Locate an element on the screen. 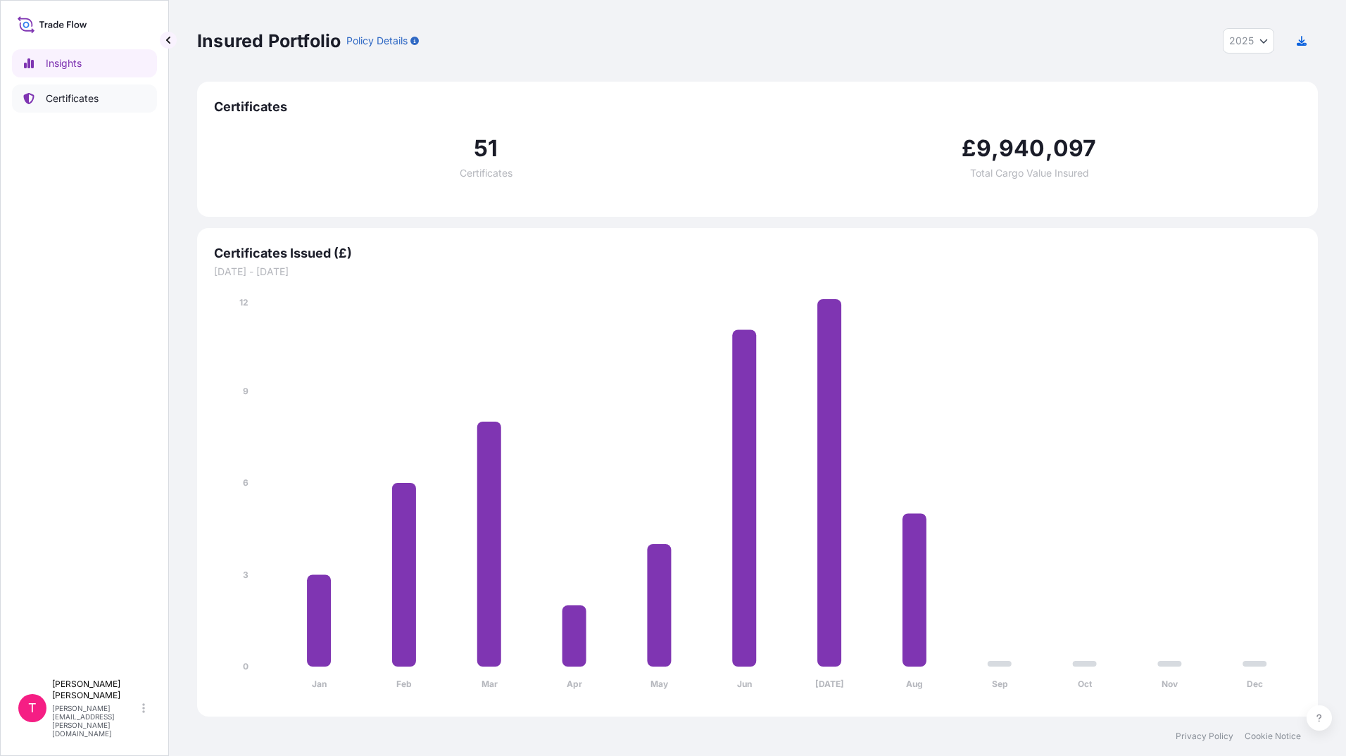 The width and height of the screenshot is (1346, 756). tspan: 0 is located at coordinates (246, 666).